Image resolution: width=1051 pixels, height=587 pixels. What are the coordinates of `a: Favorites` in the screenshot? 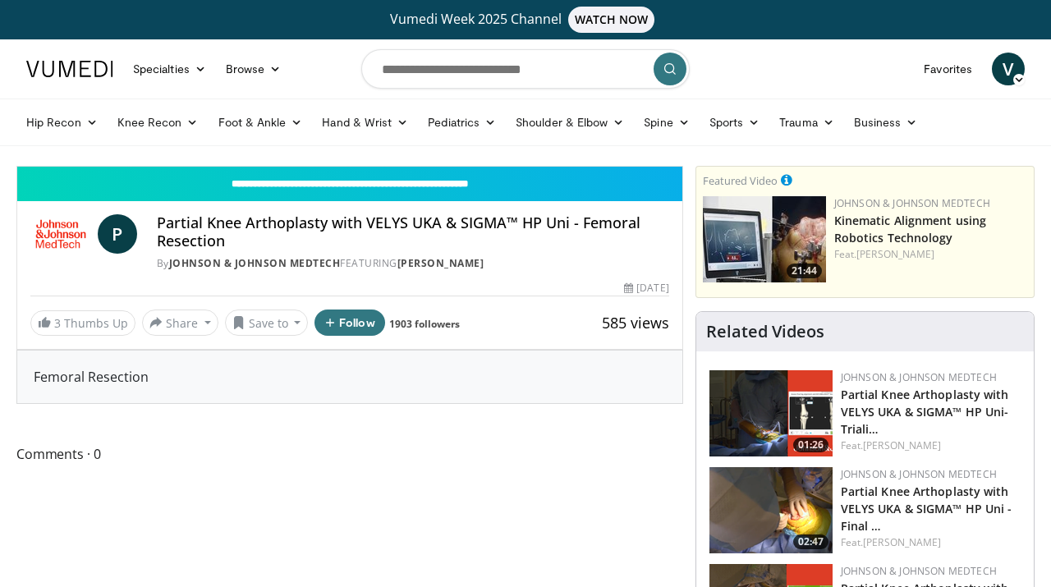 It's located at (947, 69).